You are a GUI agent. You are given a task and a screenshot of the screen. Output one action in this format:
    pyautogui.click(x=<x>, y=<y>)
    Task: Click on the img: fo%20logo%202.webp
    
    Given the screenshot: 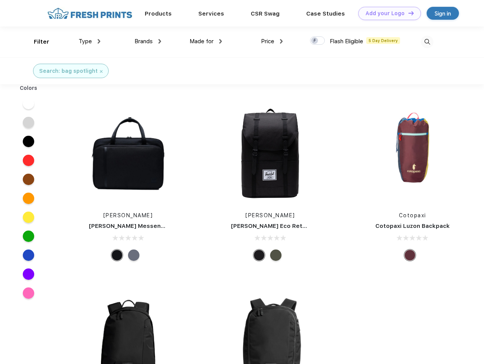 What is the action you would take?
    pyautogui.click(x=90, y=13)
    